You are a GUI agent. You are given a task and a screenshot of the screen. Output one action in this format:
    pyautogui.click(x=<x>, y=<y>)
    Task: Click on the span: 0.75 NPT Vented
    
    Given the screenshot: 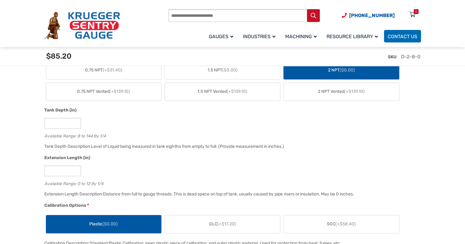 What is the action you would take?
    pyautogui.click(x=103, y=91)
    